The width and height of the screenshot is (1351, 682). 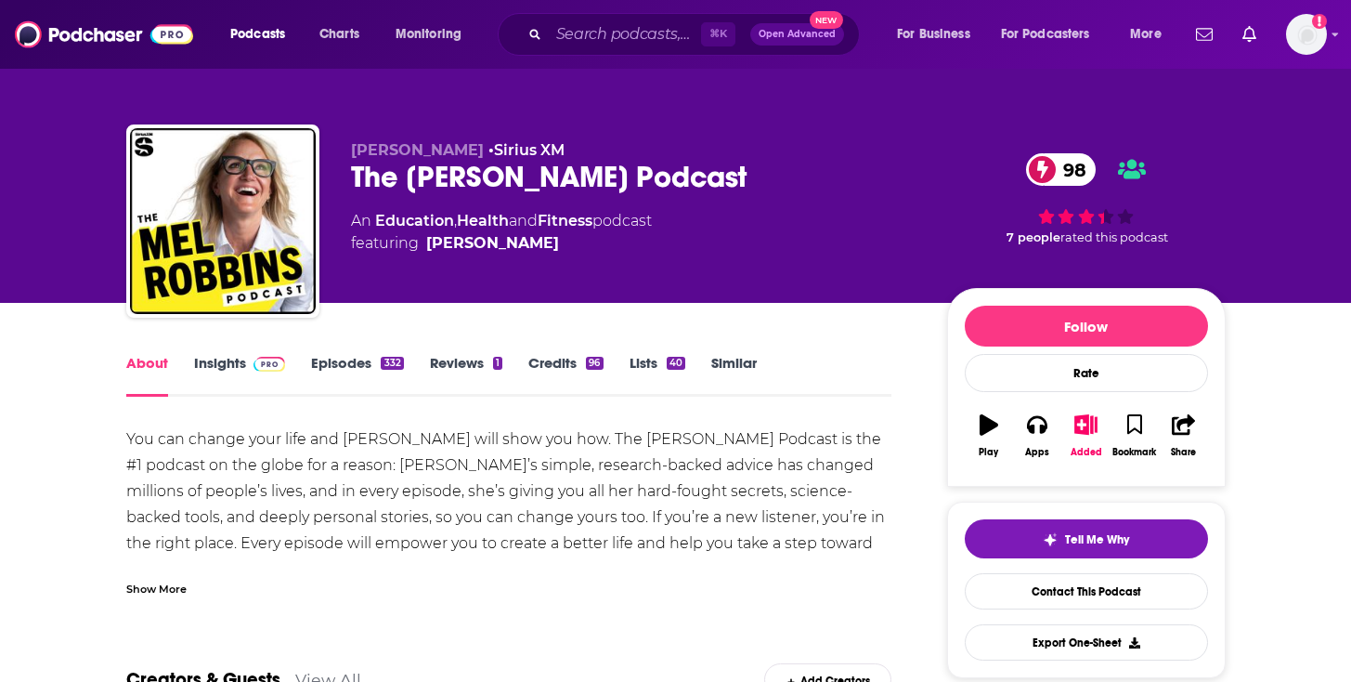 What do you see at coordinates (1061, 169) in the screenshot?
I see `a: 98` at bounding box center [1061, 169].